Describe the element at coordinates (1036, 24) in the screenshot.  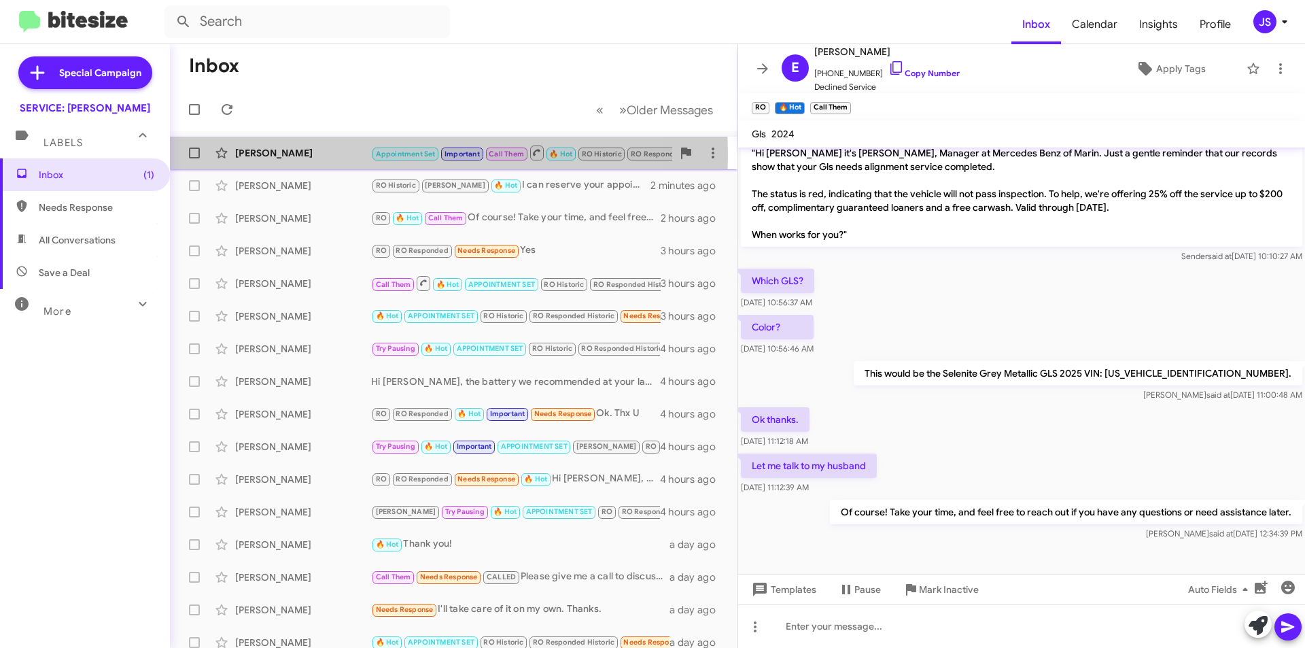
I see `a: Inbox` at that location.